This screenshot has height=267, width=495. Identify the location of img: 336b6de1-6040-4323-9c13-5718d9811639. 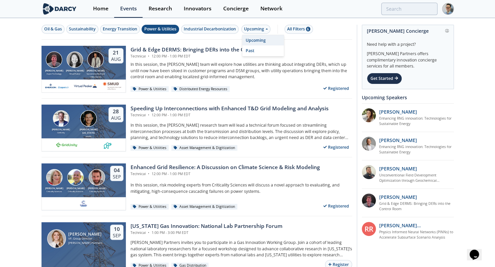
(107, 145).